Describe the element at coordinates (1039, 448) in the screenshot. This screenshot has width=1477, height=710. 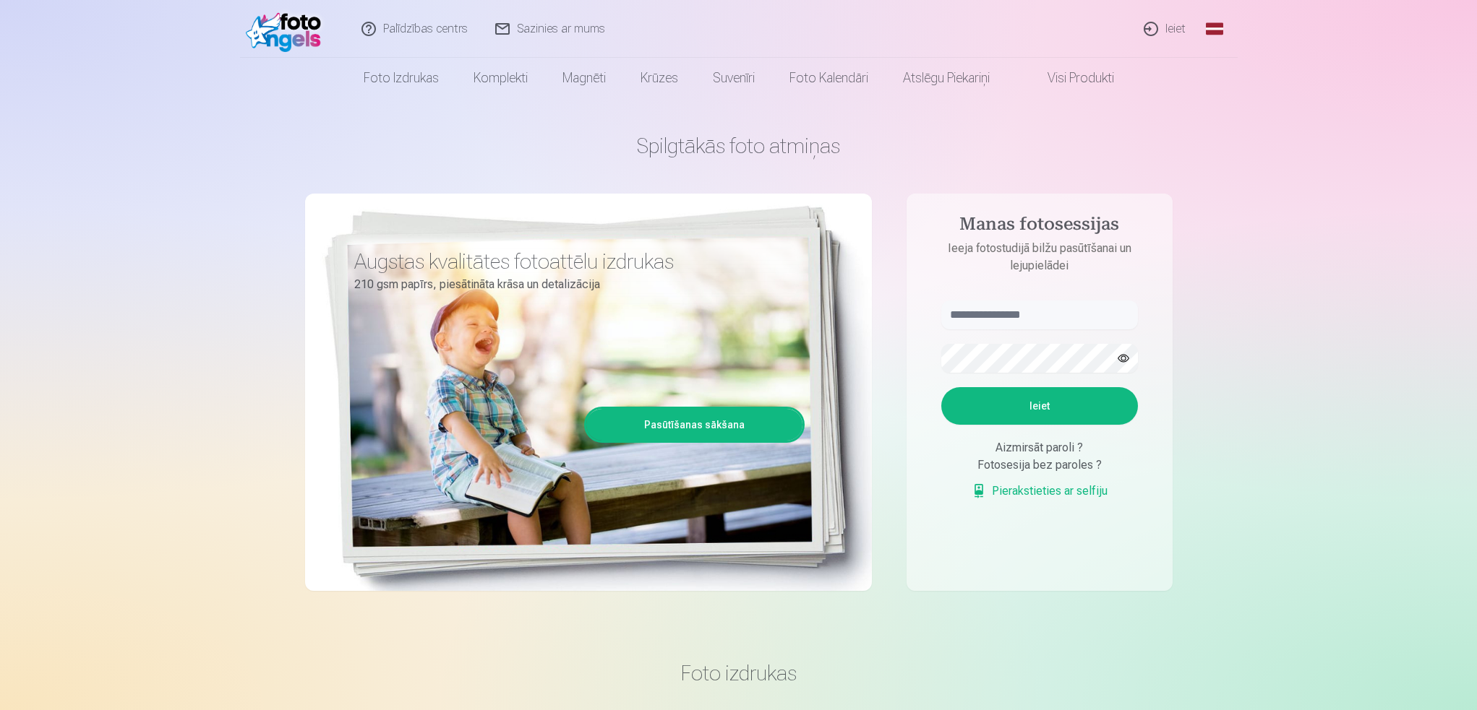
I see `div: Aizmirsāt paroli ?` at that location.